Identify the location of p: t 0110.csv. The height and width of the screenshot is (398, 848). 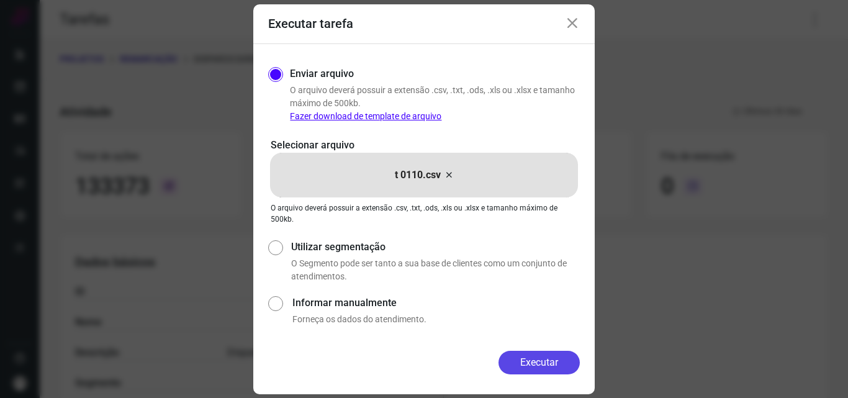
(418, 175).